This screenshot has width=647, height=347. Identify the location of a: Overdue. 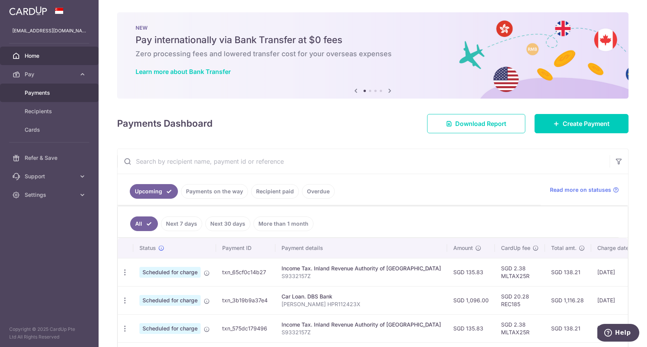
(318, 191).